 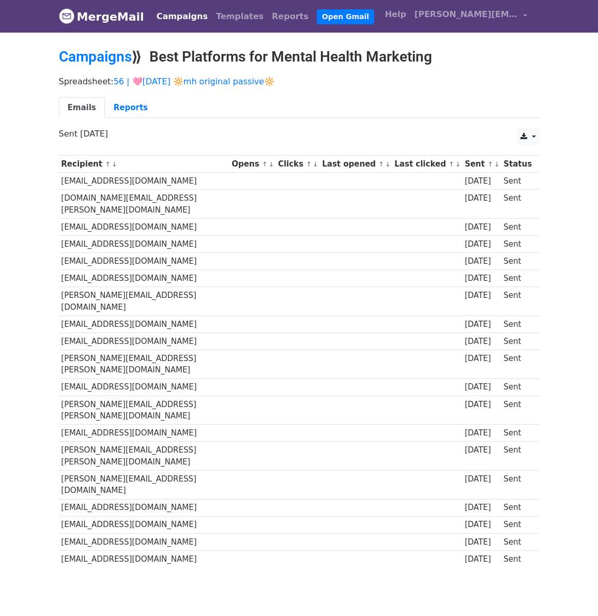 I want to click on a: Help, so click(x=395, y=14).